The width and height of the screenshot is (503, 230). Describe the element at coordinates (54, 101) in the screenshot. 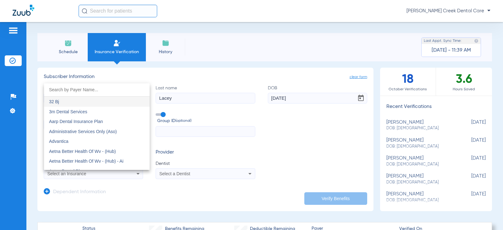

I see `span: 32 Bj` at that location.